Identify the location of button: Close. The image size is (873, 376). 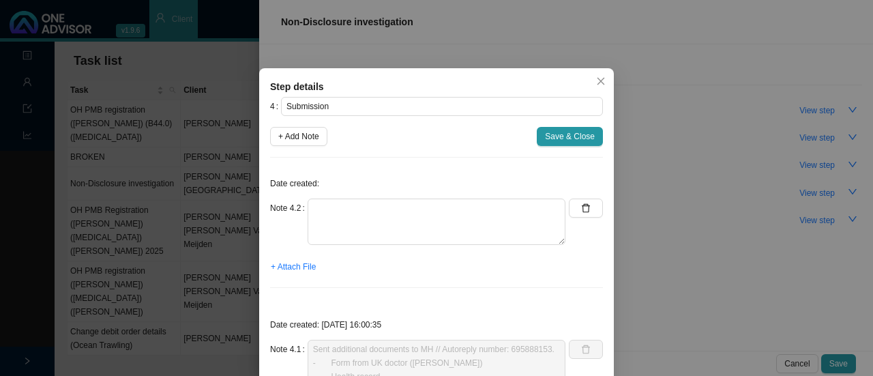
(601, 81).